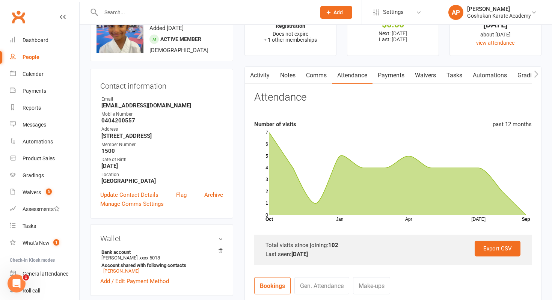 The image size is (552, 300). What do you see at coordinates (44, 209) in the screenshot?
I see `a: Assessments` at bounding box center [44, 209].